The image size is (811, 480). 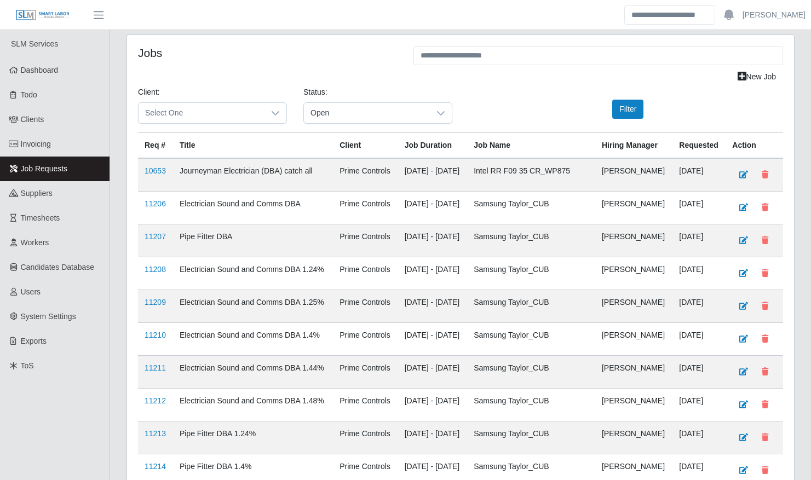 What do you see at coordinates (44, 169) in the screenshot?
I see `span: Job Requests` at bounding box center [44, 169].